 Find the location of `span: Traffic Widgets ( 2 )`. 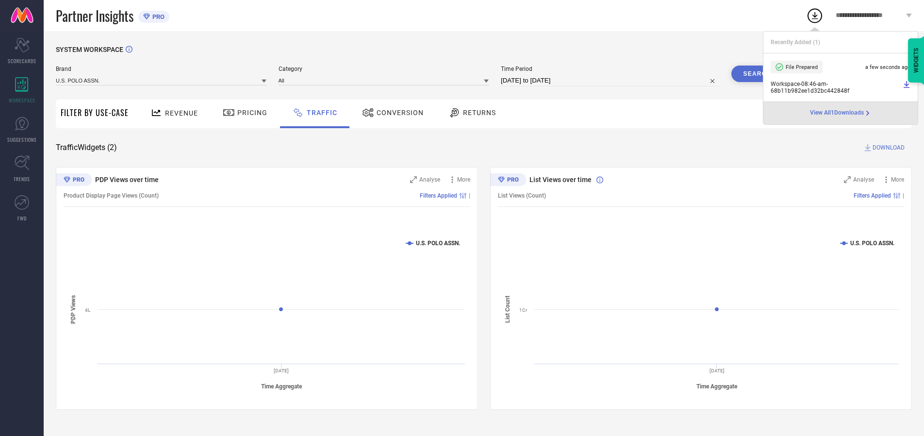

span: Traffic Widgets ( 2 ) is located at coordinates (86, 147).